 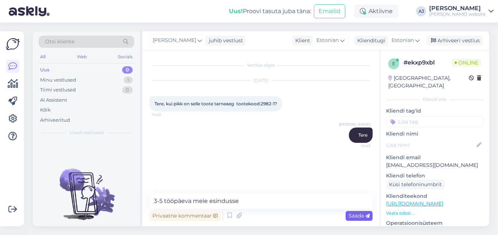 What do you see at coordinates (434, 111) in the screenshot?
I see `p: Kliendi tag'id` at bounding box center [434, 111].